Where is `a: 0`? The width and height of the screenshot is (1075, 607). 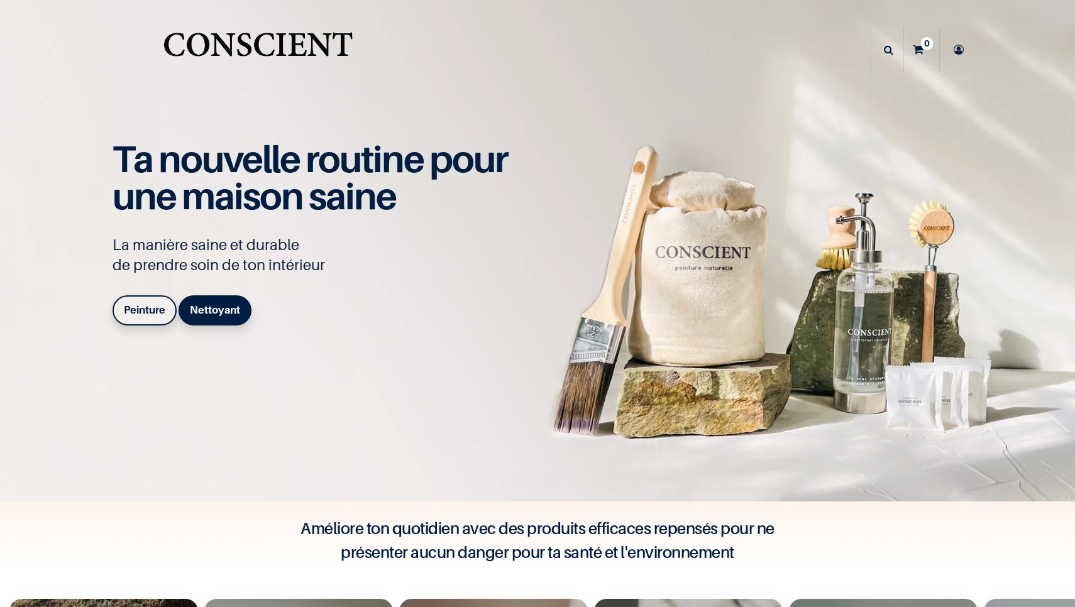 a: 0 is located at coordinates (922, 50).